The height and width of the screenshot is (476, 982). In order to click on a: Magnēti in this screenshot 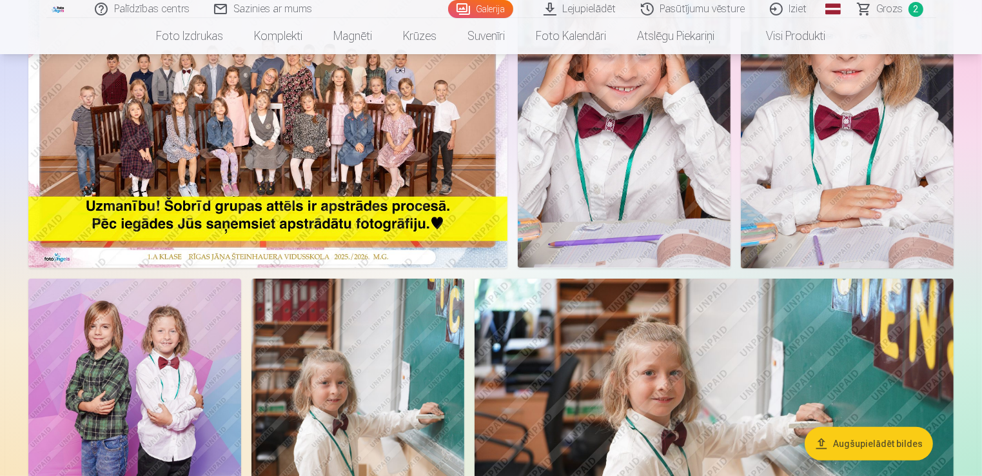, I will do `click(353, 36)`.